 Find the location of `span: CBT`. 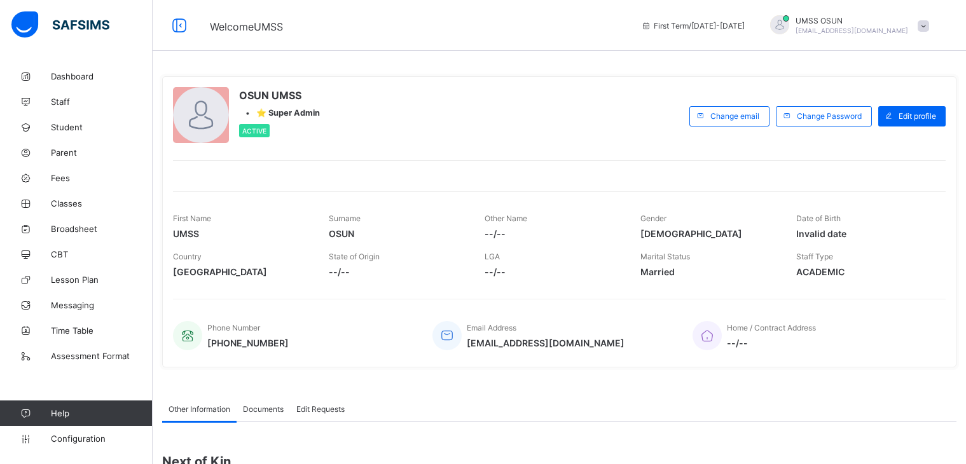

span: CBT is located at coordinates (102, 254).